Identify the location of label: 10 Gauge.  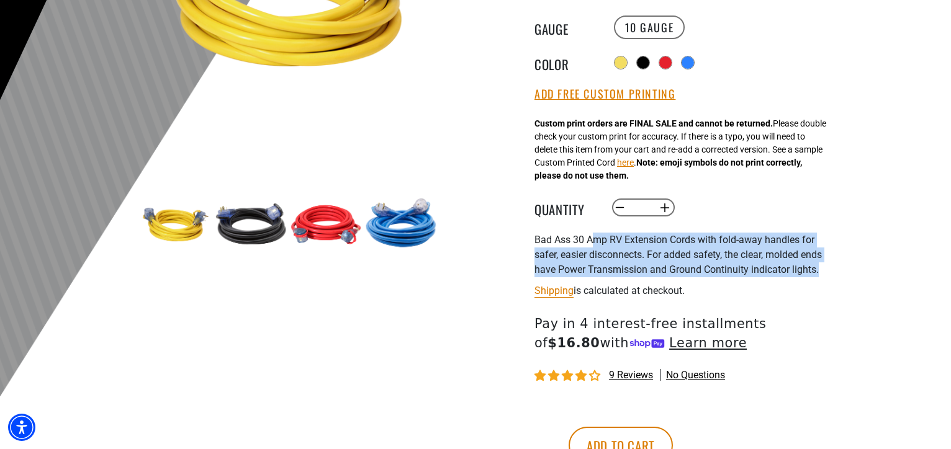
(649, 27).